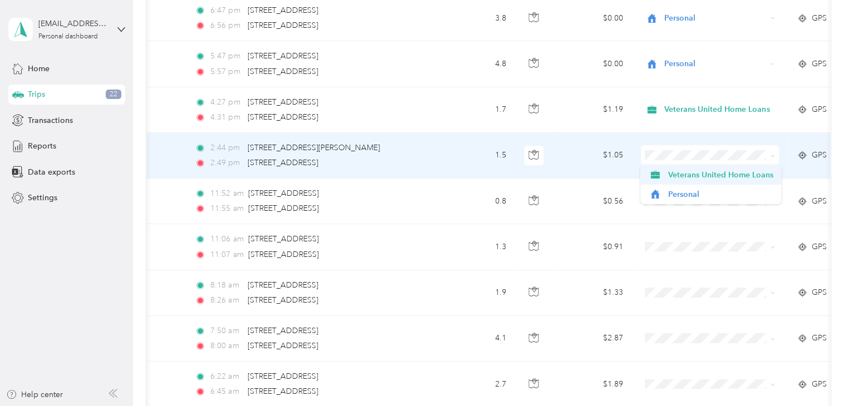  What do you see at coordinates (113, 95) in the screenshot?
I see `span: 22` at bounding box center [113, 95].